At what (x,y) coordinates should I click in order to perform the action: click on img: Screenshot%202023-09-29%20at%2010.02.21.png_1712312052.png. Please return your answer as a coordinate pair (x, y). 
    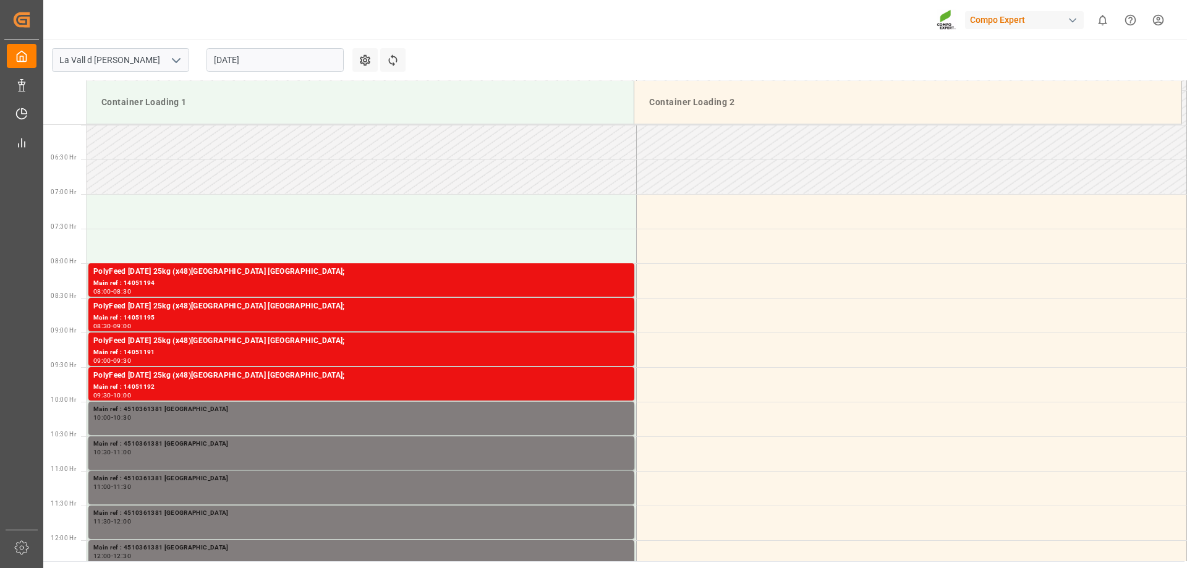
    Looking at the image, I should click on (946, 20).